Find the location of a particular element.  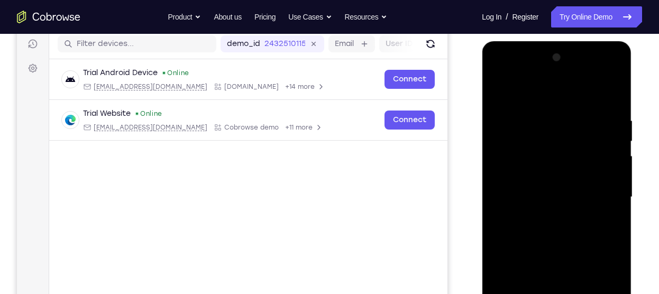

div: Trial Website is located at coordinates (90, 110).